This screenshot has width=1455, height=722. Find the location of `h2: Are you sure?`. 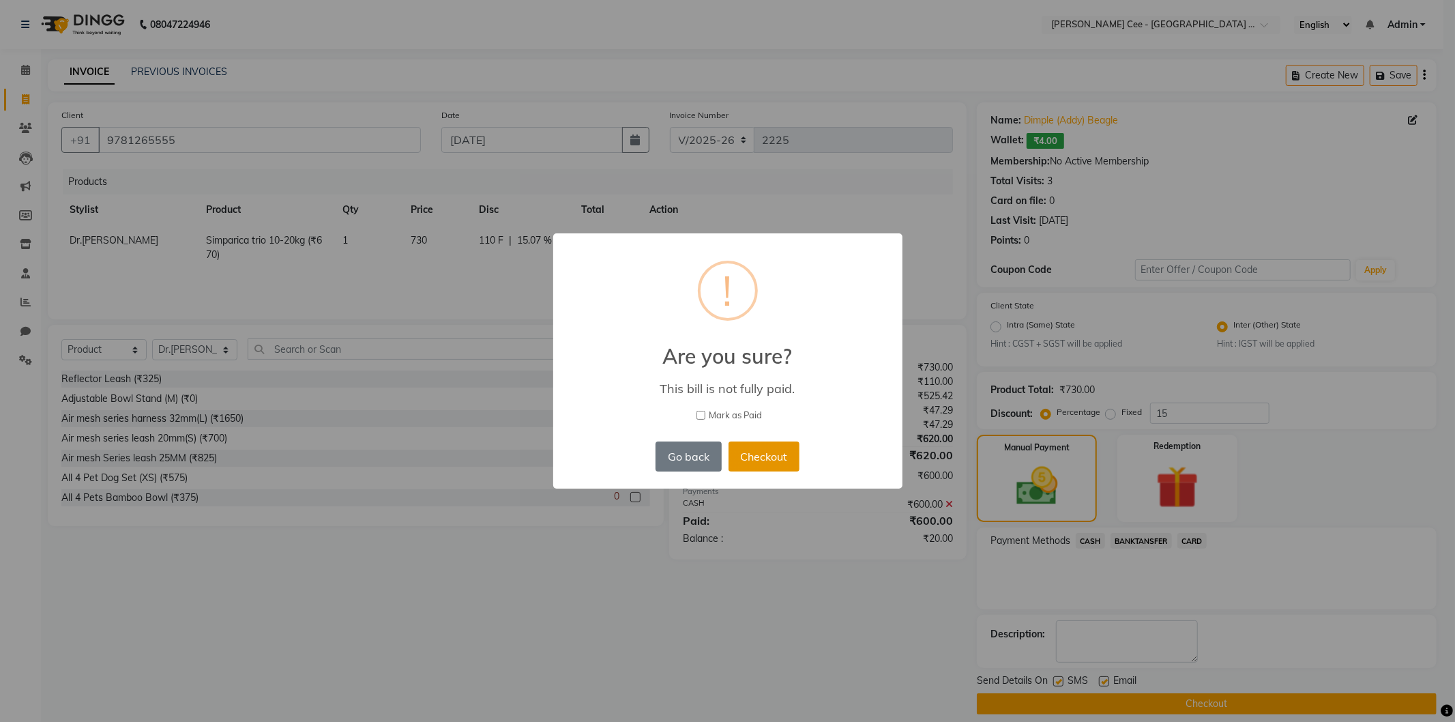

h2: Are you sure? is located at coordinates (728, 348).